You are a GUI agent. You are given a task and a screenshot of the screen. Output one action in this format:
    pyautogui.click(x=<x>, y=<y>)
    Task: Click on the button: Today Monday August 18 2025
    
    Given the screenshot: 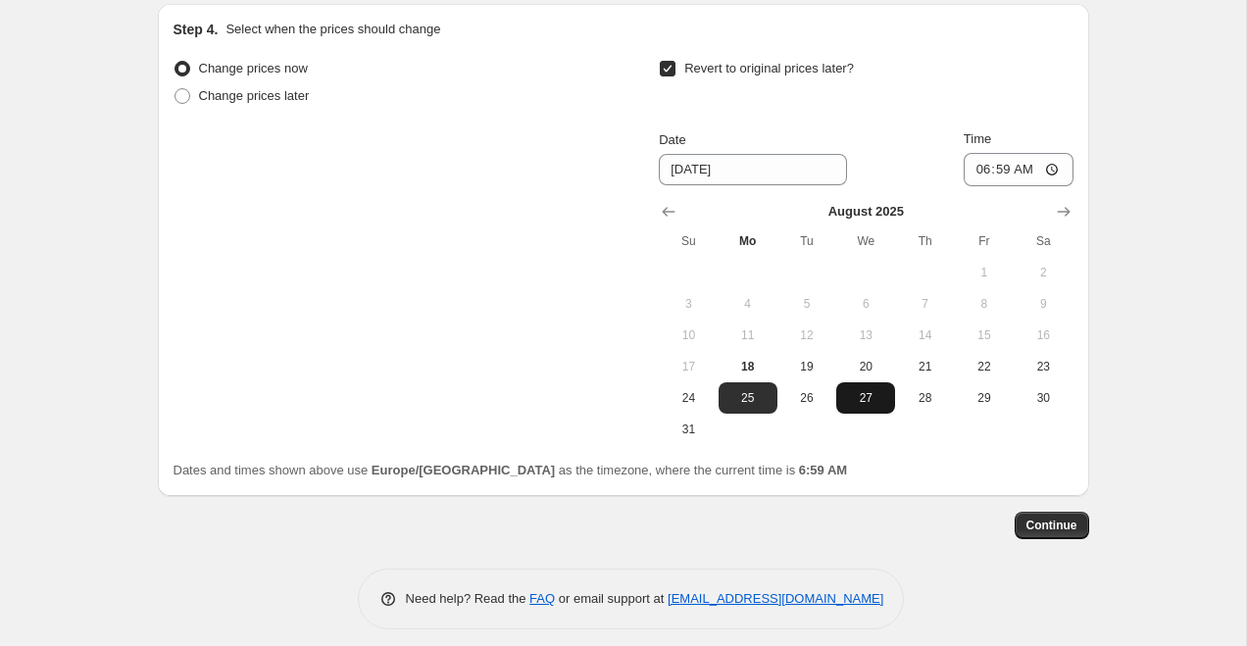 What is the action you would take?
    pyautogui.click(x=748, y=367)
    